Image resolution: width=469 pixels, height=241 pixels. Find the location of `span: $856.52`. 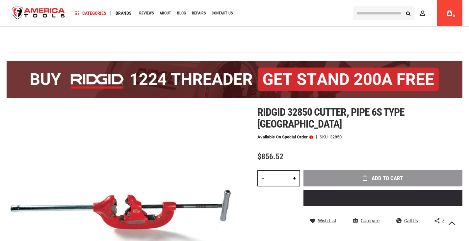

span: $856.52 is located at coordinates (270, 157).